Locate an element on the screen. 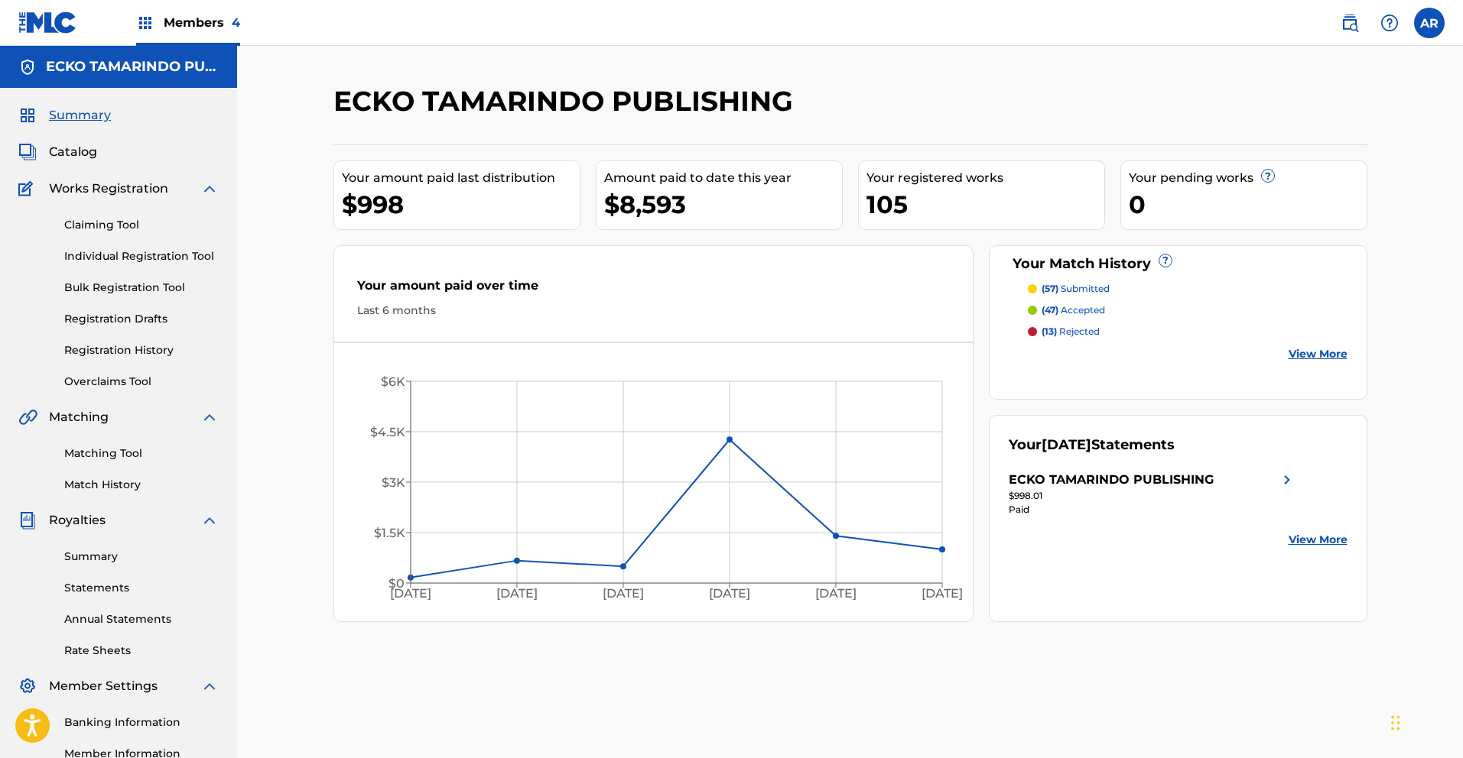  div: Amount paid to date this year is located at coordinates (723, 178).